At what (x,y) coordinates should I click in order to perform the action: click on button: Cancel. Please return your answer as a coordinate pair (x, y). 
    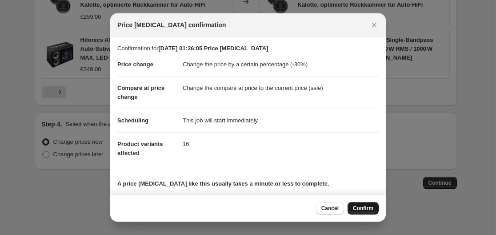
    Looking at the image, I should click on (330, 208).